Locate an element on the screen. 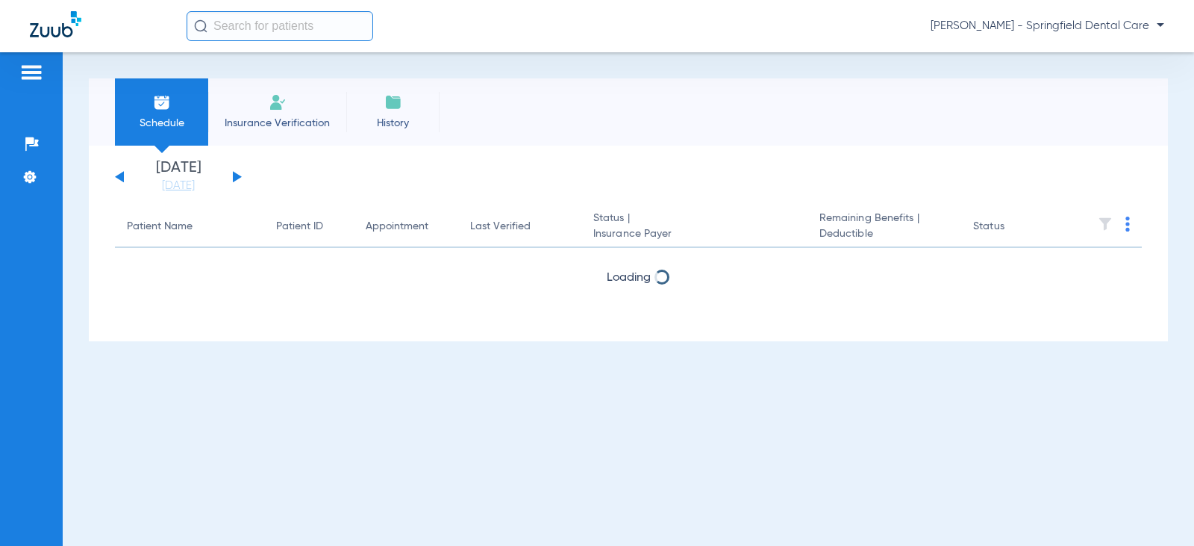  img: Schedule is located at coordinates (162, 102).